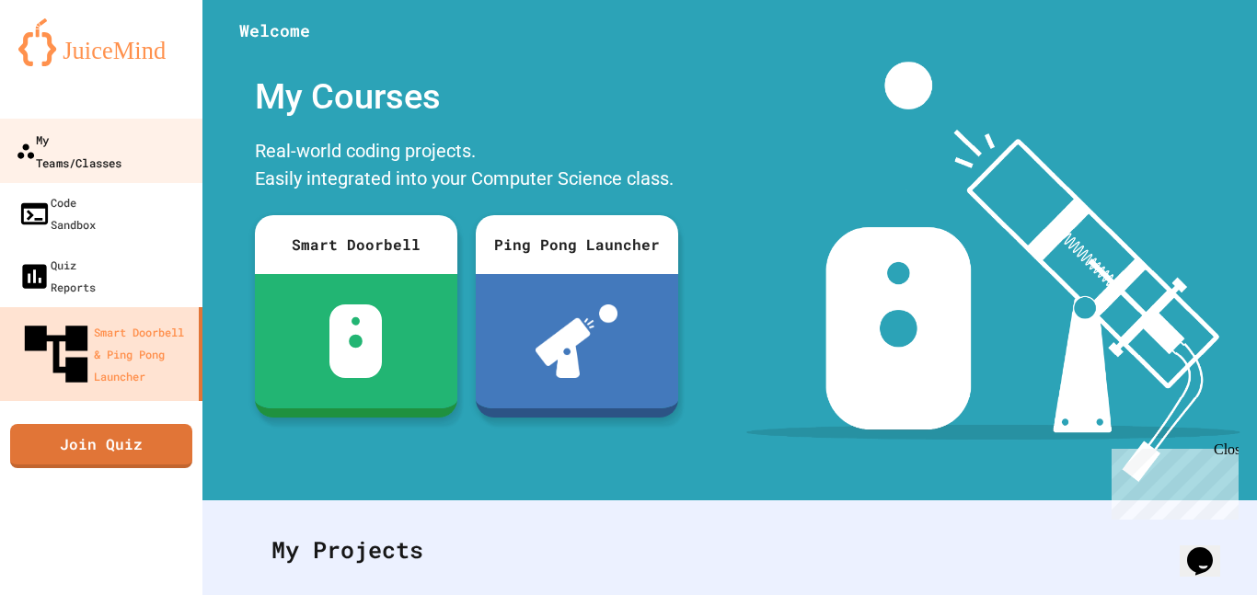 This screenshot has width=1257, height=595. Describe the element at coordinates (576, 341) in the screenshot. I see `img: ppl-with-ball.png` at that location.